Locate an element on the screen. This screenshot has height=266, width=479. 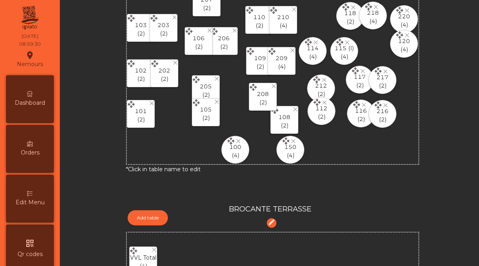
p: 102 is located at coordinates (141, 71).